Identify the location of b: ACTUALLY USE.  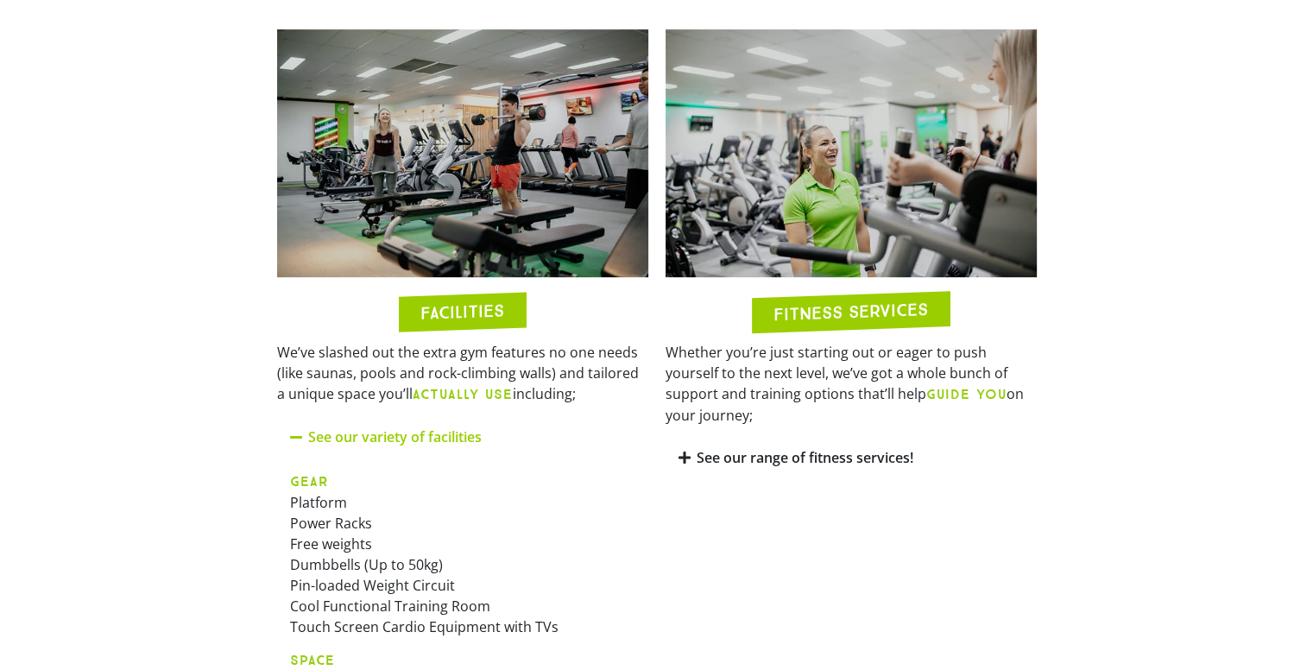
(463, 394).